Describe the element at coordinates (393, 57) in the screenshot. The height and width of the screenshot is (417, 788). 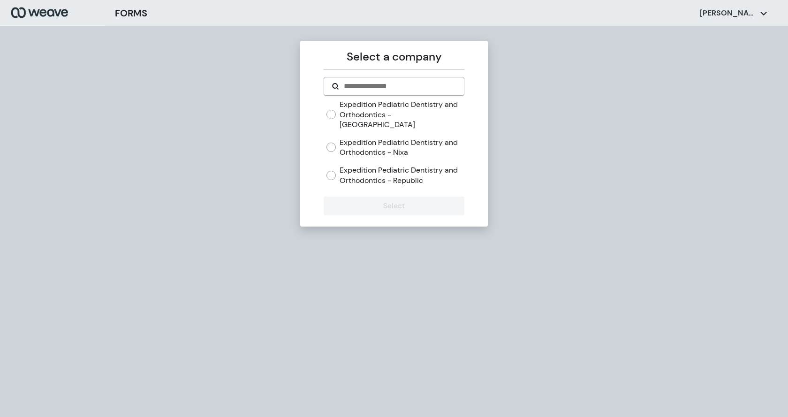
I see `p: Select a company` at that location.